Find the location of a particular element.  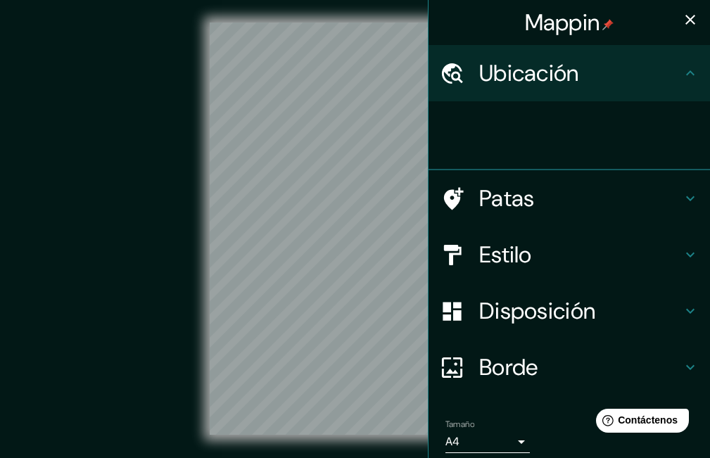

font: Ubicación is located at coordinates (529, 73).